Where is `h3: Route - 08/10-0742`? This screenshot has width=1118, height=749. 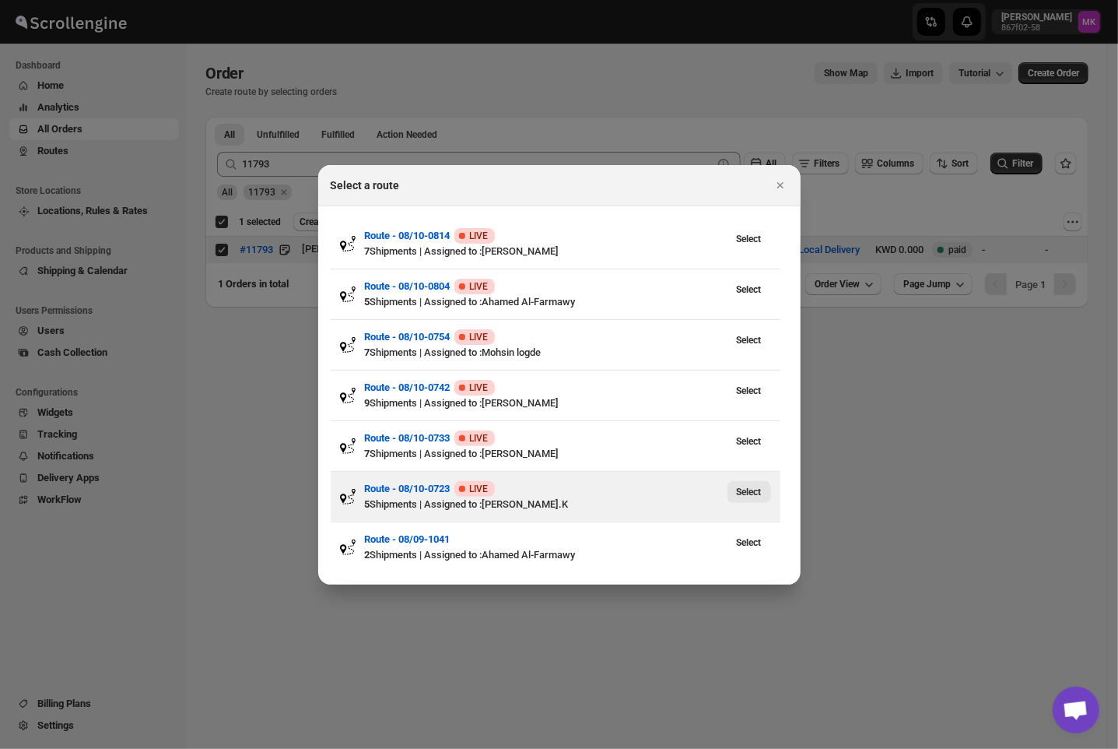 h3: Route - 08/10-0742 is located at coordinates (408, 388).